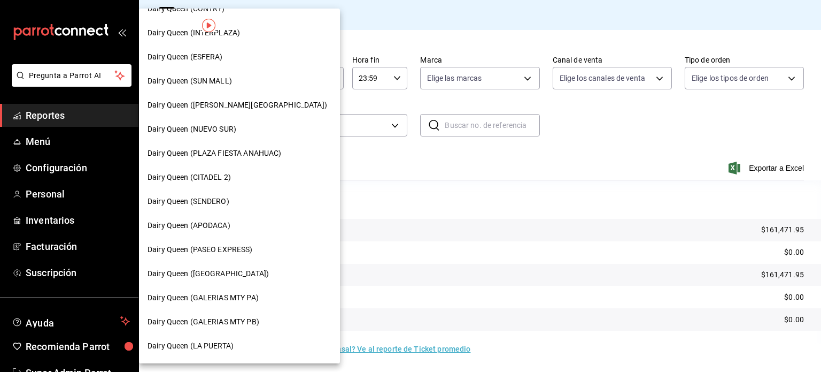 The width and height of the screenshot is (821, 372). What do you see at coordinates (240, 129) in the screenshot?
I see `div: Dairy Queen (NUEVO SUR)` at bounding box center [240, 129].